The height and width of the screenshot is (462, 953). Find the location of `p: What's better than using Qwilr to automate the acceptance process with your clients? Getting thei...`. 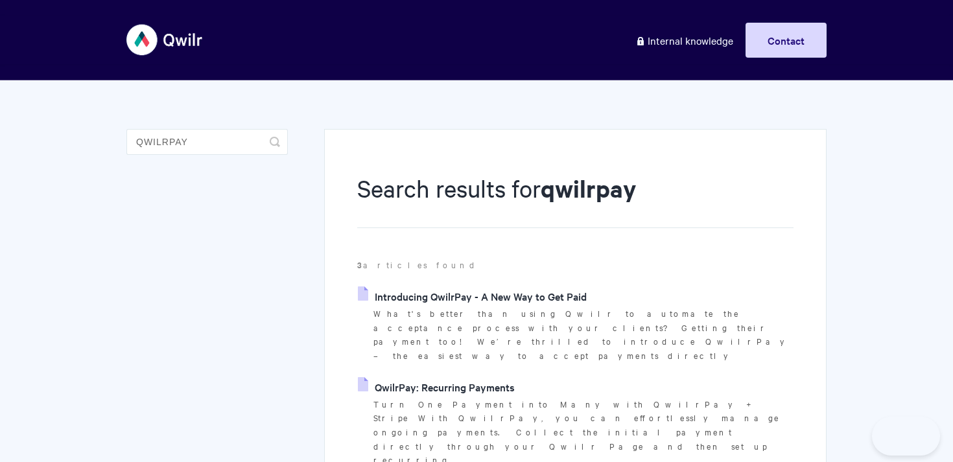

p: What's better than using Qwilr to automate the acceptance process with your clients? Getting thei... is located at coordinates (584, 335).